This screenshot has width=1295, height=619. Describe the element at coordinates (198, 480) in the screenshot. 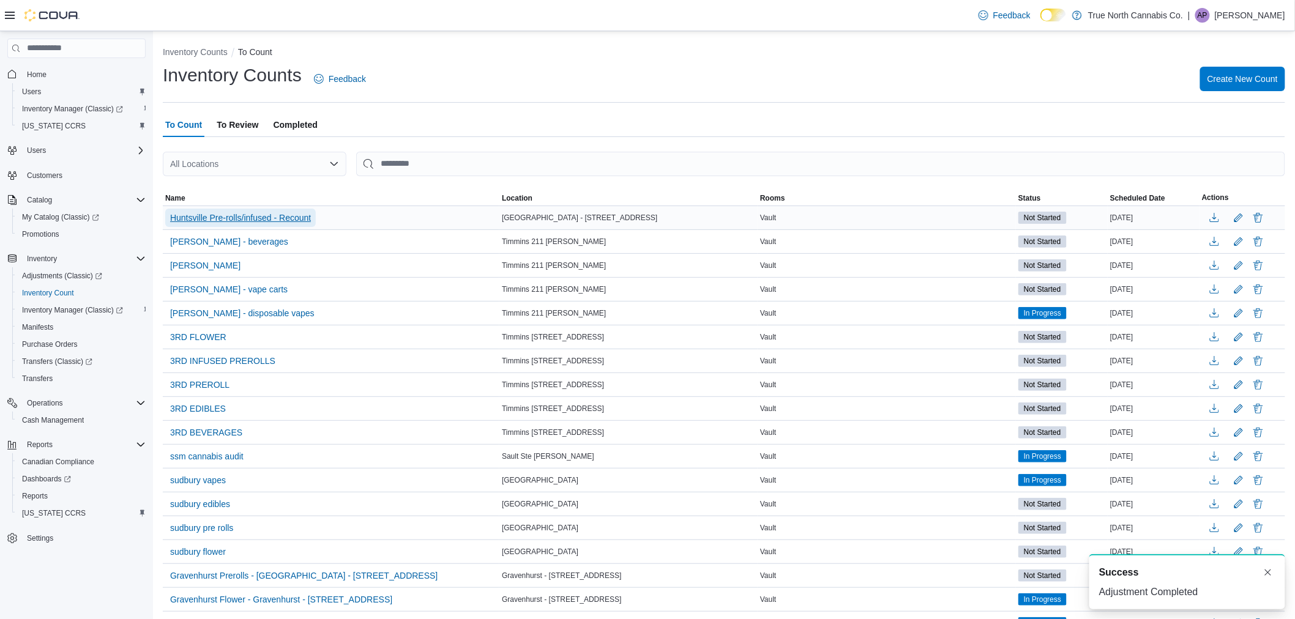

I see `span: sudbury vapes` at that location.